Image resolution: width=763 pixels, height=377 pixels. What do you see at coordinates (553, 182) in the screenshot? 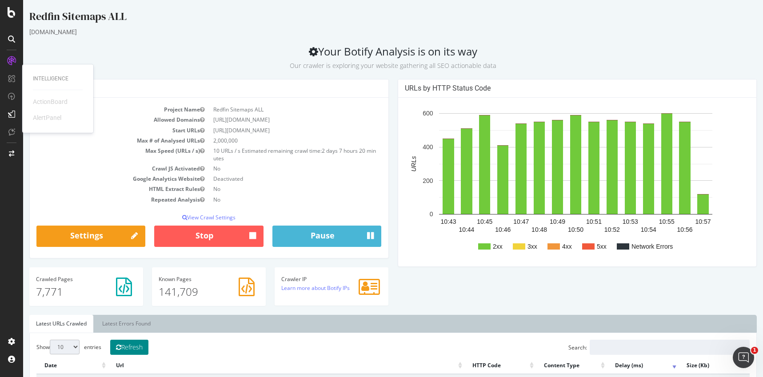
I see `div: A chart.` at bounding box center [553, 182].